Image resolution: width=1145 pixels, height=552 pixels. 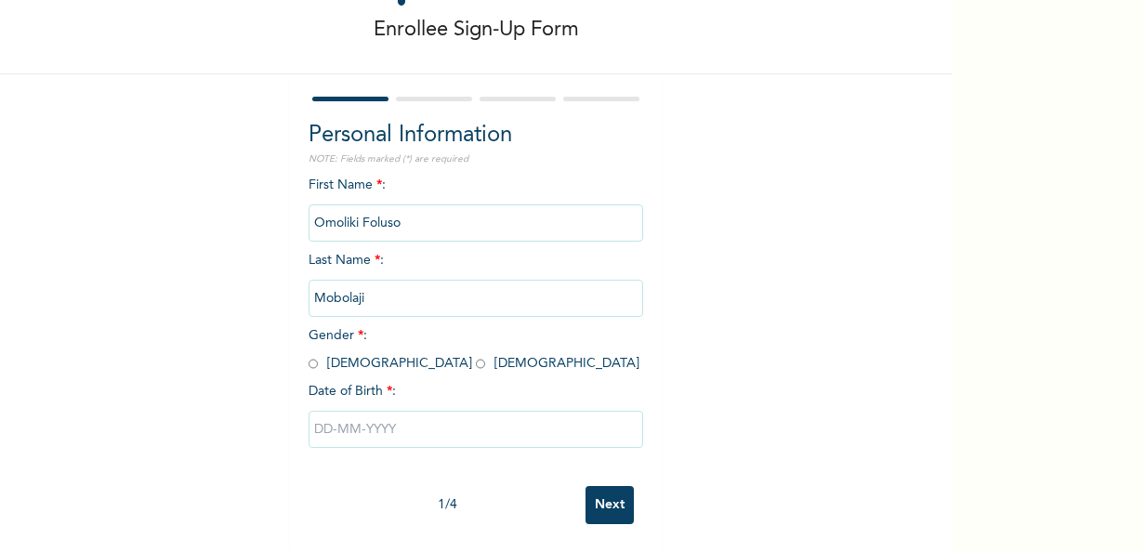 I want to click on span: Last Name :, so click(x=476, y=279).